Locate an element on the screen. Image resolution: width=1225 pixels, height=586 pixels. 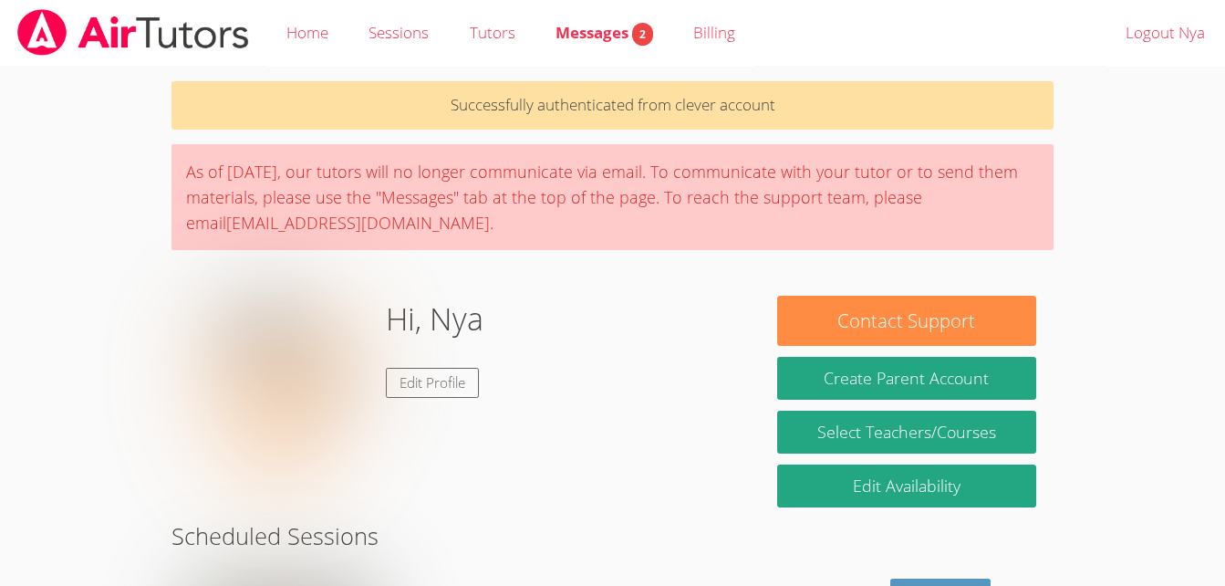
h1: Hi, Nya is located at coordinates (434, 318).